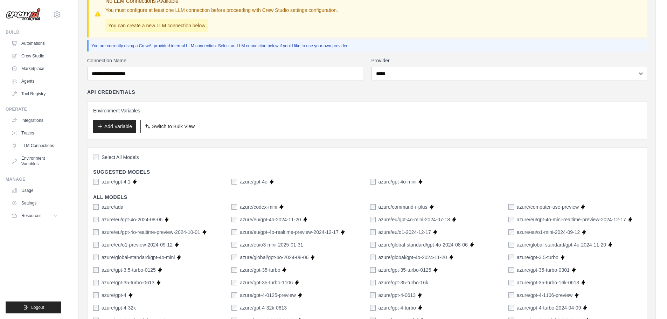 The height and width of the screenshot is (319, 667). I want to click on input: azure/eu/gpt-4o-realtime-preview-2024-12-17, so click(234, 232).